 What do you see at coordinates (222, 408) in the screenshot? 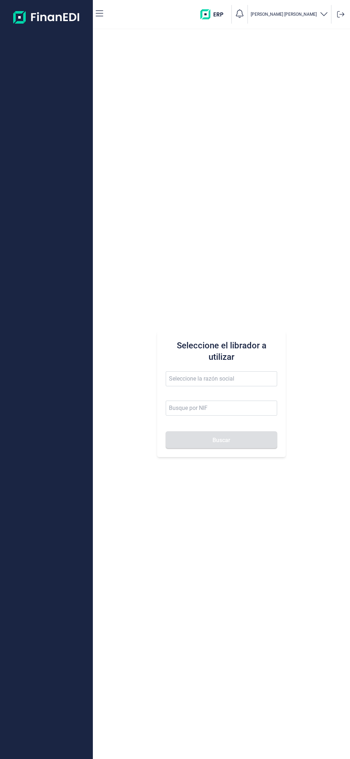
I see `input: Busque por NIF` at bounding box center [222, 408].